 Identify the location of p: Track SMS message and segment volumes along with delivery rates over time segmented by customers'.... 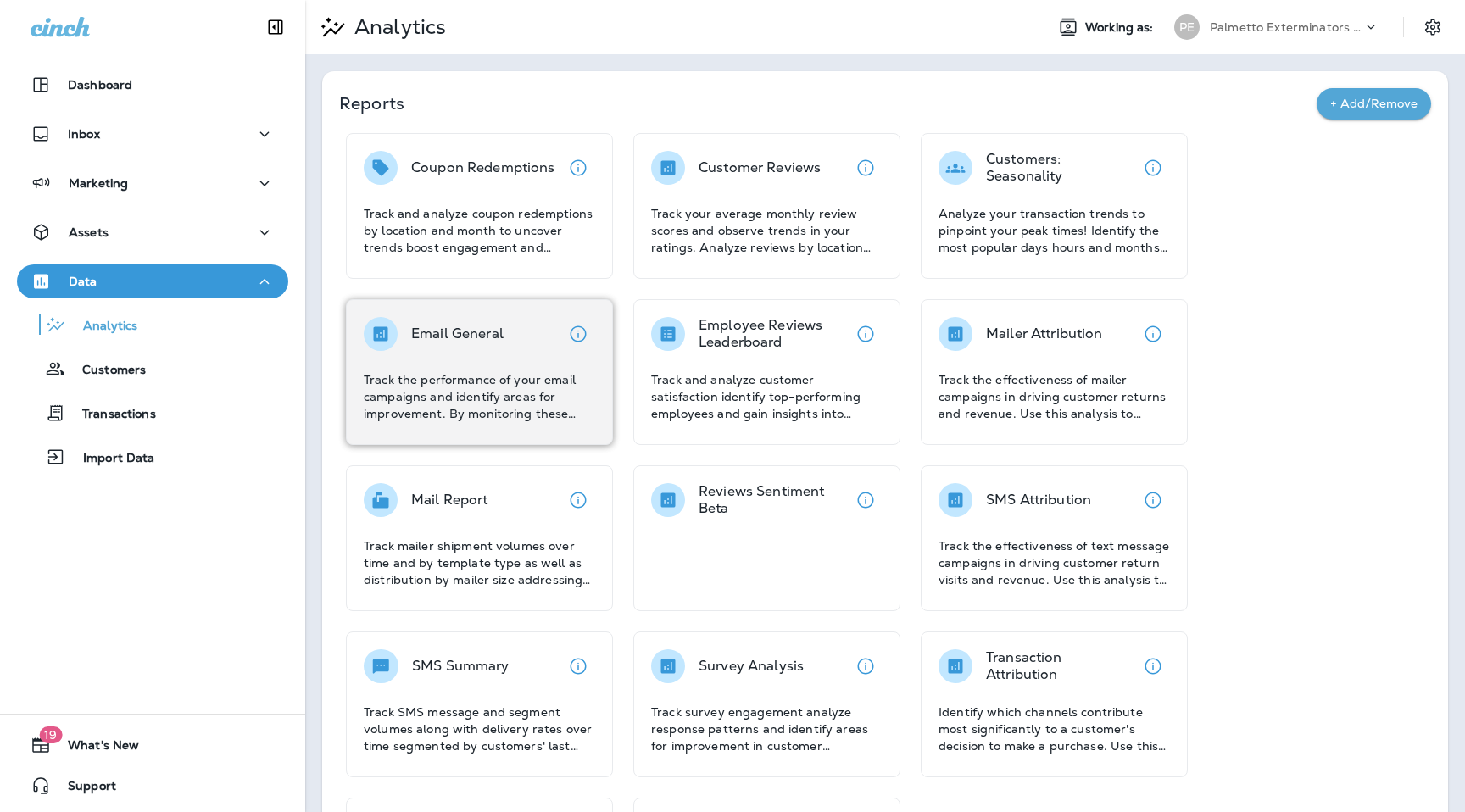
(479, 729).